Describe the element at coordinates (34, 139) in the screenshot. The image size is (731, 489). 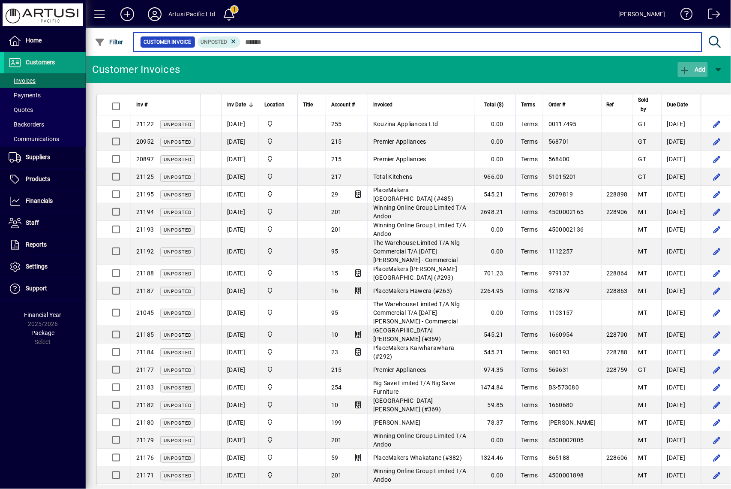
I see `span: Communications` at that location.